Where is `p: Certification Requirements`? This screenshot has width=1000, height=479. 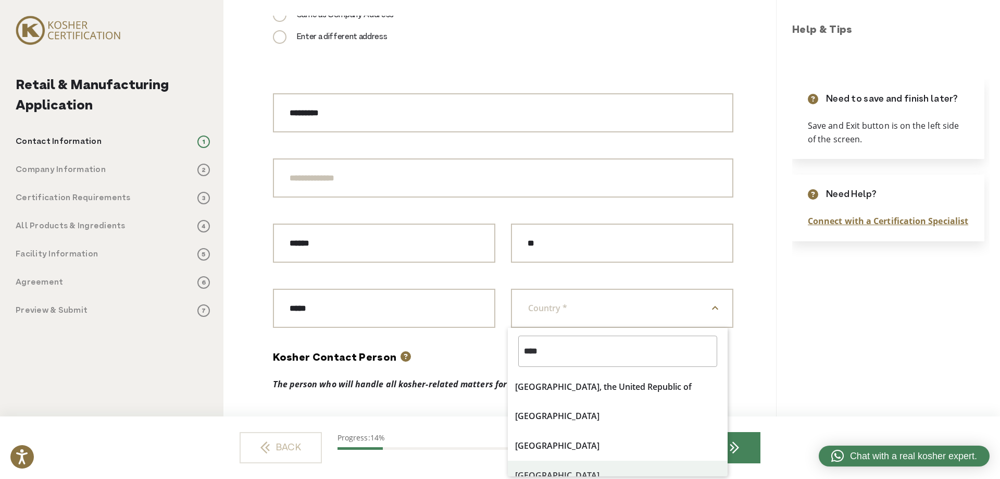
p: Certification Requirements is located at coordinates (73, 198).